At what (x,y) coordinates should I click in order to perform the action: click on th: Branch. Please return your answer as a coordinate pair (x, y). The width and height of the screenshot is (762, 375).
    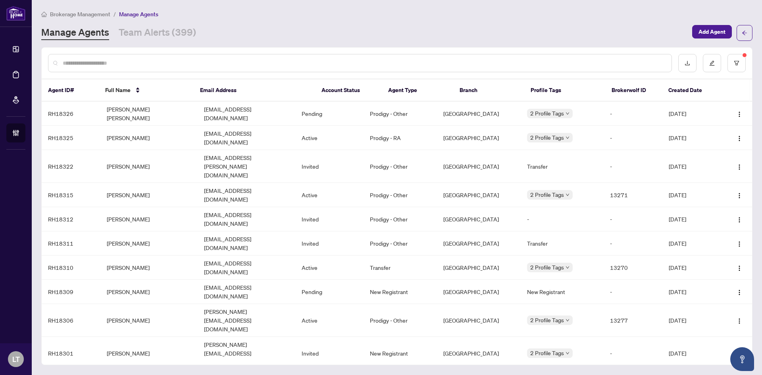
    Looking at the image, I should click on (489, 91).